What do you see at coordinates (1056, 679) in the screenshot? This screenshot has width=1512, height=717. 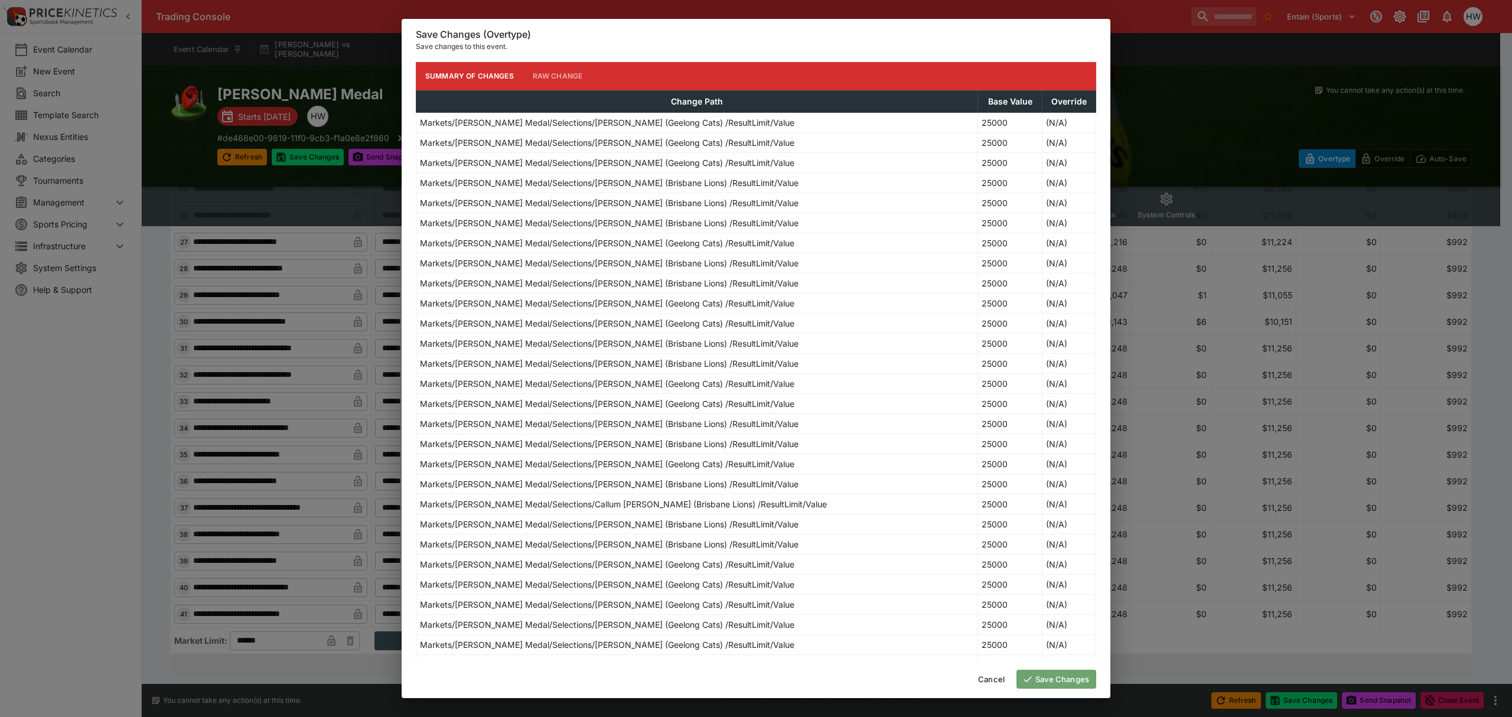 I see `button: Save Changes` at bounding box center [1056, 679].